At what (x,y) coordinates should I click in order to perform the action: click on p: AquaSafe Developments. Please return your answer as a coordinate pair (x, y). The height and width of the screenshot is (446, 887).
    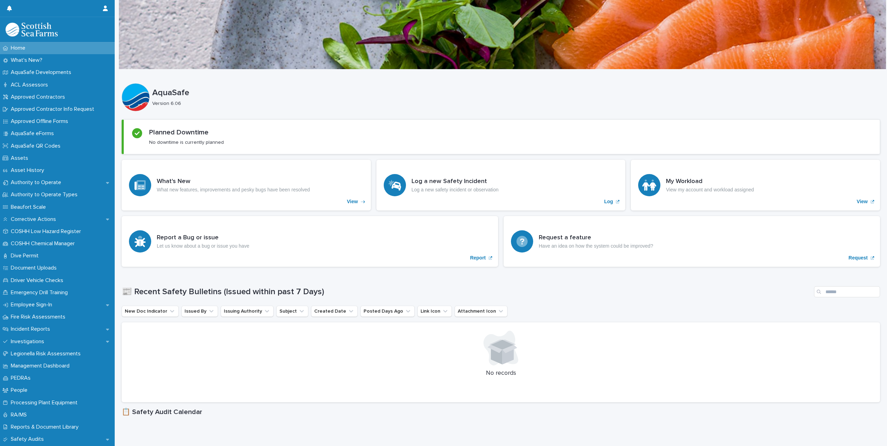
    Looking at the image, I should click on (42, 72).